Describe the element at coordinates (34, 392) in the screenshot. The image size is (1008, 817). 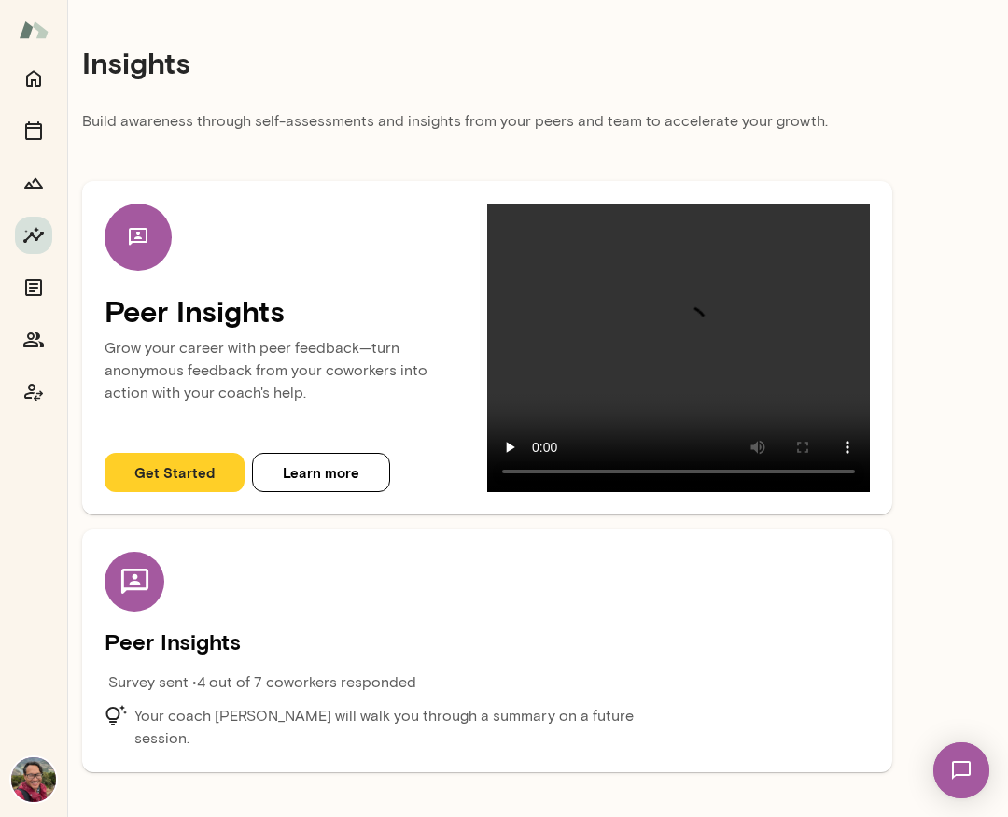
I see `button: Coach app` at that location.